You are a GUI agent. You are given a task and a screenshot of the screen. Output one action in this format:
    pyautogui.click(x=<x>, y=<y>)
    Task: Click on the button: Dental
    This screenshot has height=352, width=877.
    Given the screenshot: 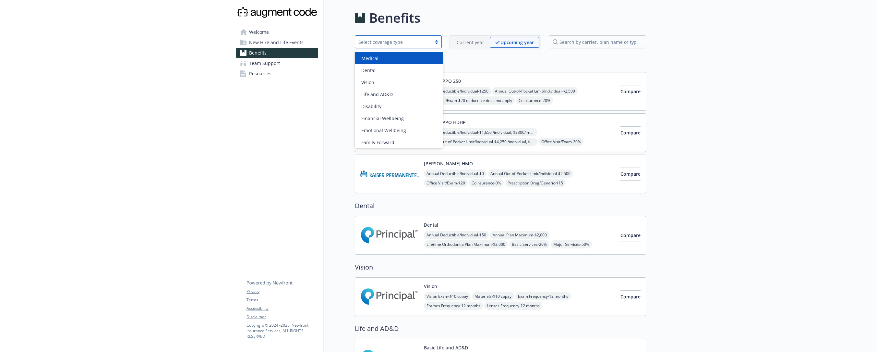 What is the action you would take?
    pyautogui.click(x=431, y=224)
    